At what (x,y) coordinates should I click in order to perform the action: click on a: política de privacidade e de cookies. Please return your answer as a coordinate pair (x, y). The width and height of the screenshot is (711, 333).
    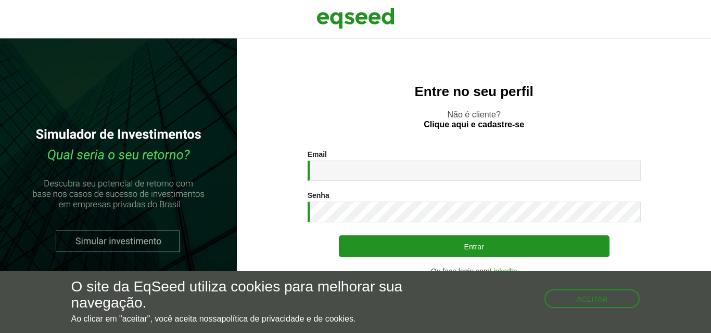
    Looking at the image, I should click on (287, 319).